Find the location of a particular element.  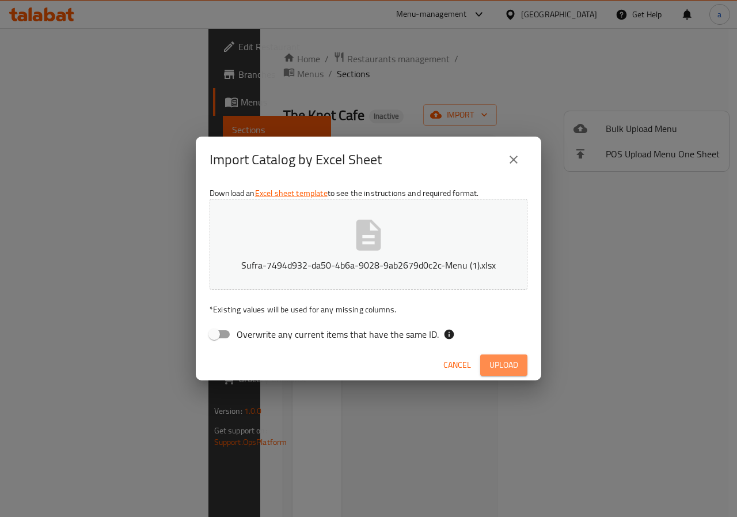

svg: If the overwrite option isn't selected, then the items that match an existing ID will be ignored ... is located at coordinates (449, 334).